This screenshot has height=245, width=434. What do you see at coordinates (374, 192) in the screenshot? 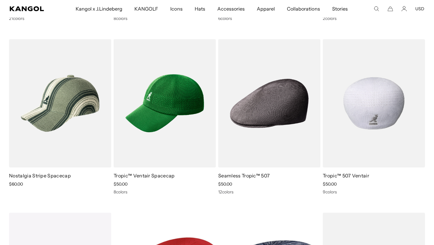
I see `div: 9 colors` at bounding box center [374, 192].